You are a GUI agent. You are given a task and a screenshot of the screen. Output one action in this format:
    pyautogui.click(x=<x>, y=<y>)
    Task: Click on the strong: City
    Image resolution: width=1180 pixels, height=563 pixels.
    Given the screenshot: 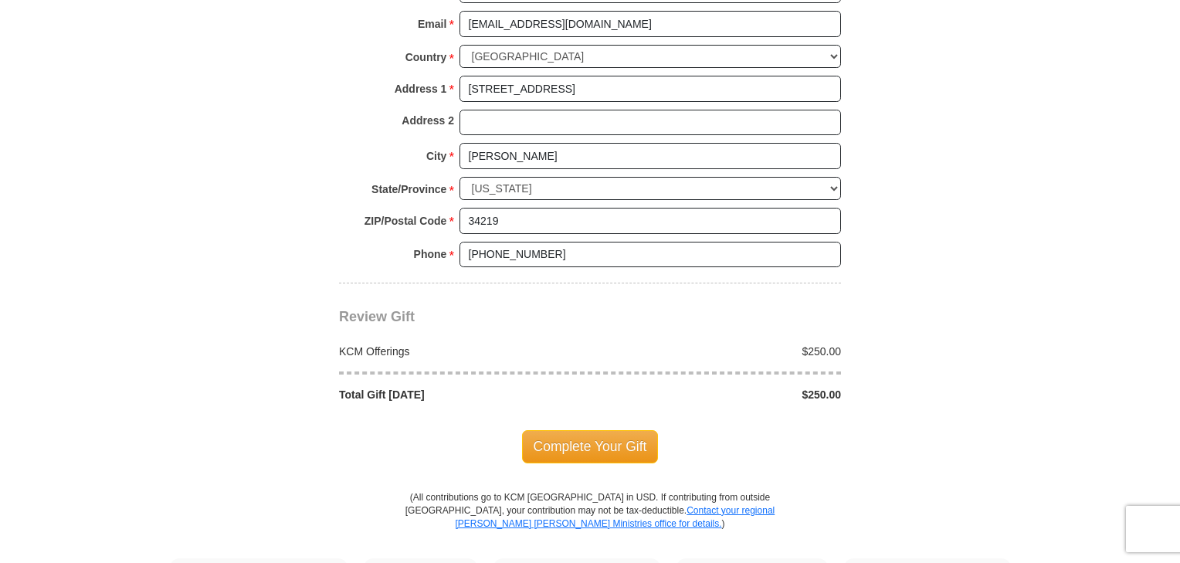 What is the action you would take?
    pyautogui.click(x=436, y=156)
    